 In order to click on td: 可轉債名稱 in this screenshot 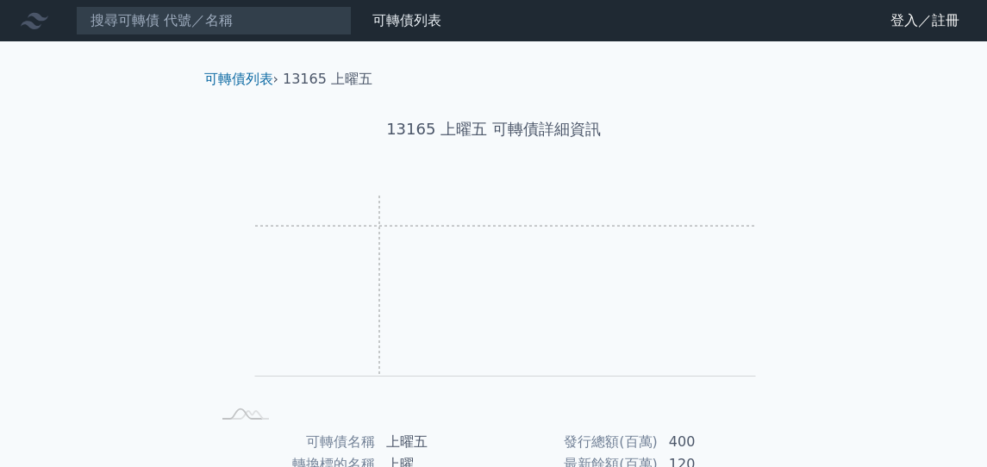, I will do `click(293, 442)`.